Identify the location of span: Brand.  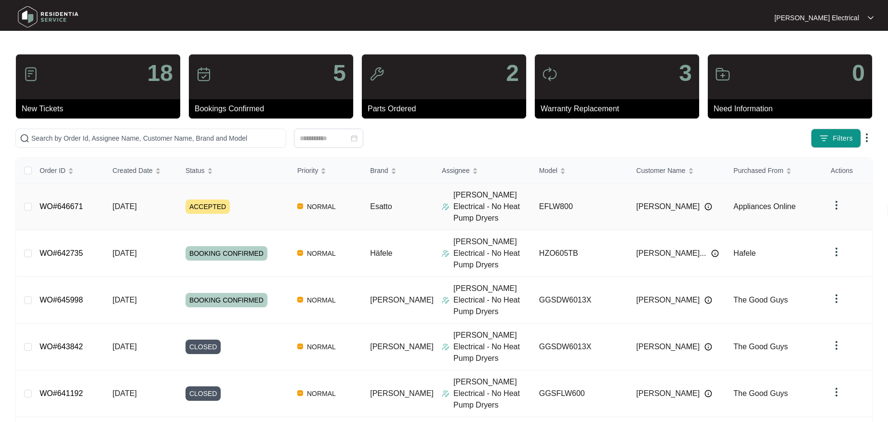
(379, 171).